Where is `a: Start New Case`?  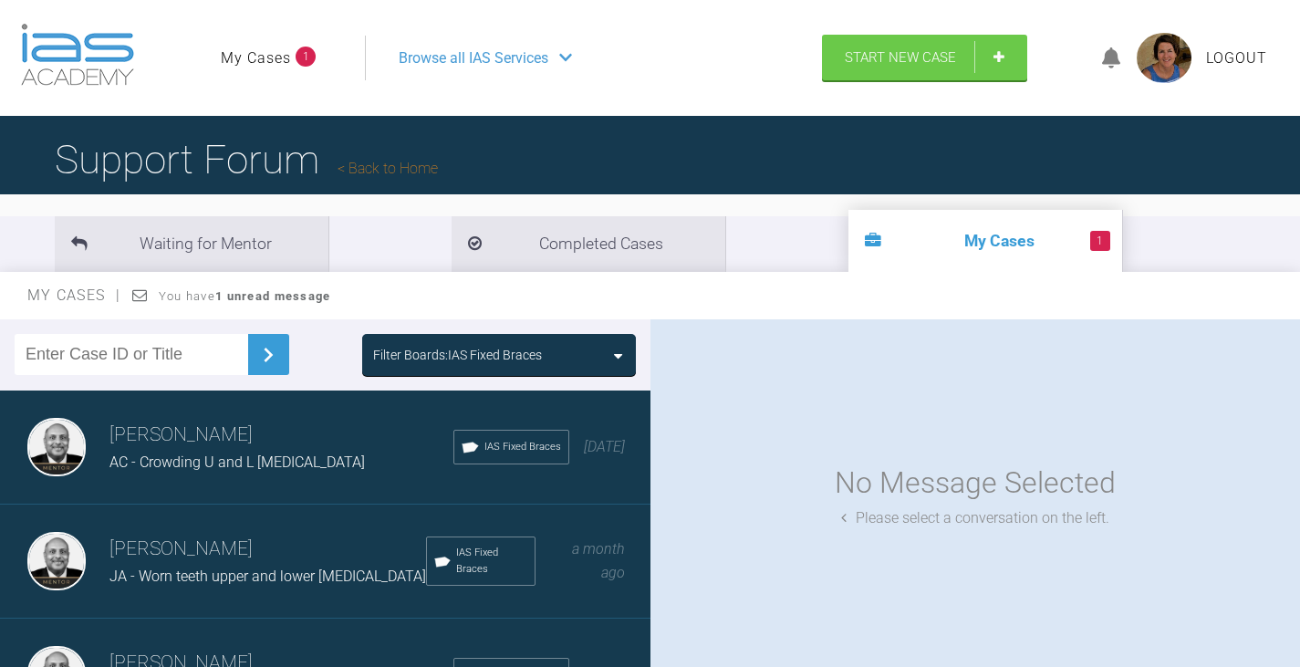 a: Start New Case is located at coordinates (924, 57).